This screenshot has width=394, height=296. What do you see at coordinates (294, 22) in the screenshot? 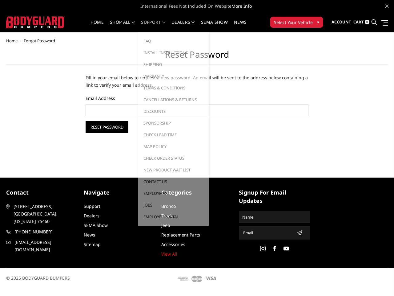
I see `span: Select Your Vehicle` at bounding box center [294, 22].